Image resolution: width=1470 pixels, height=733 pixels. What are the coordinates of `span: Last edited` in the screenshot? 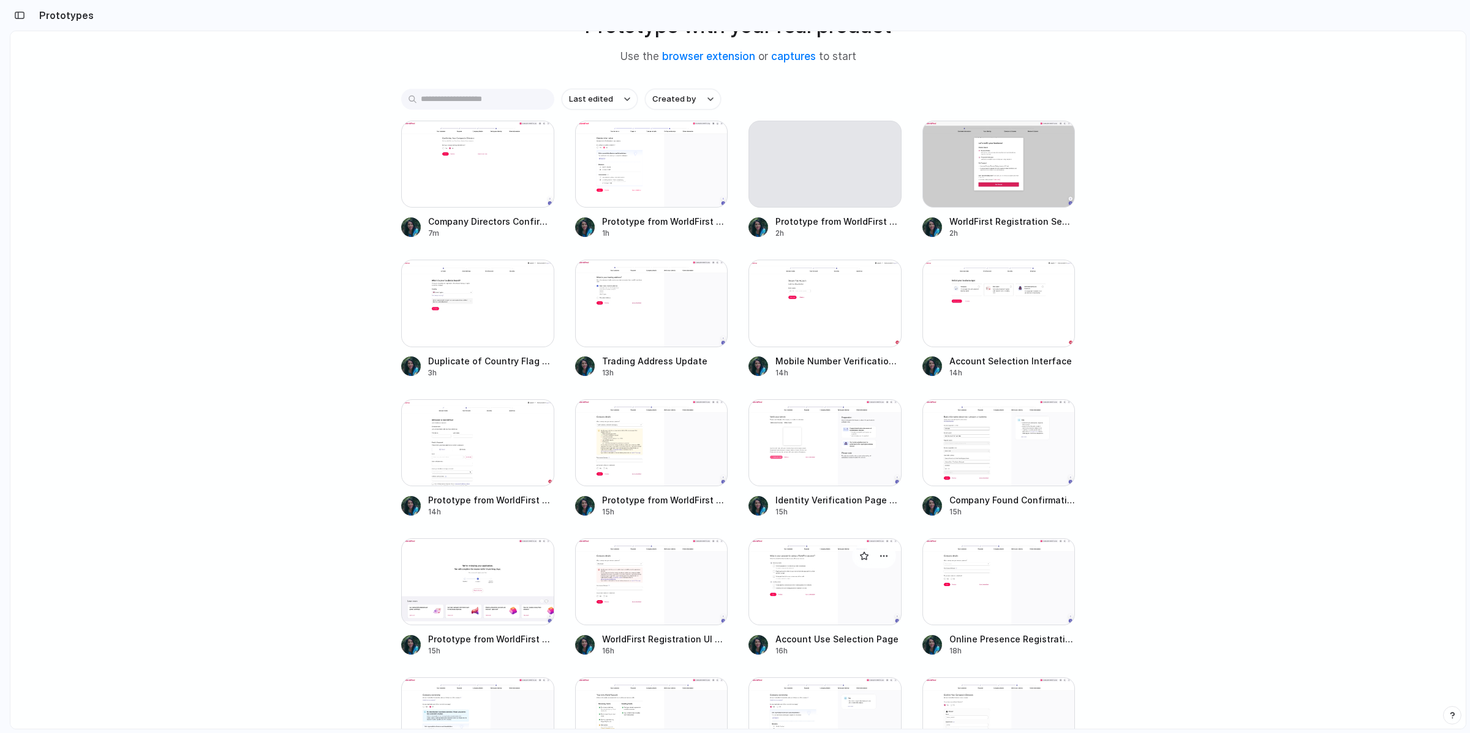 It's located at (591, 99).